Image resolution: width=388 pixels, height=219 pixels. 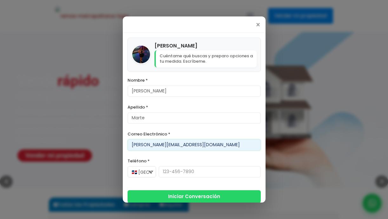 I want to click on p: Cuéntame qué buscas y preparo opciones a tu medida. Escríbeme., so click(x=205, y=59).